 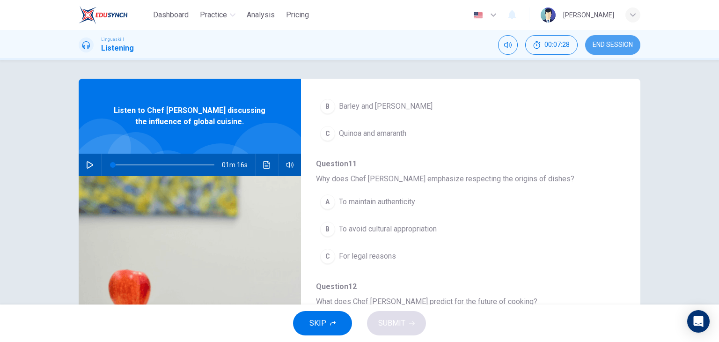 What do you see at coordinates (238, 165) in the screenshot?
I see `span: 01m 16s` at bounding box center [238, 165].